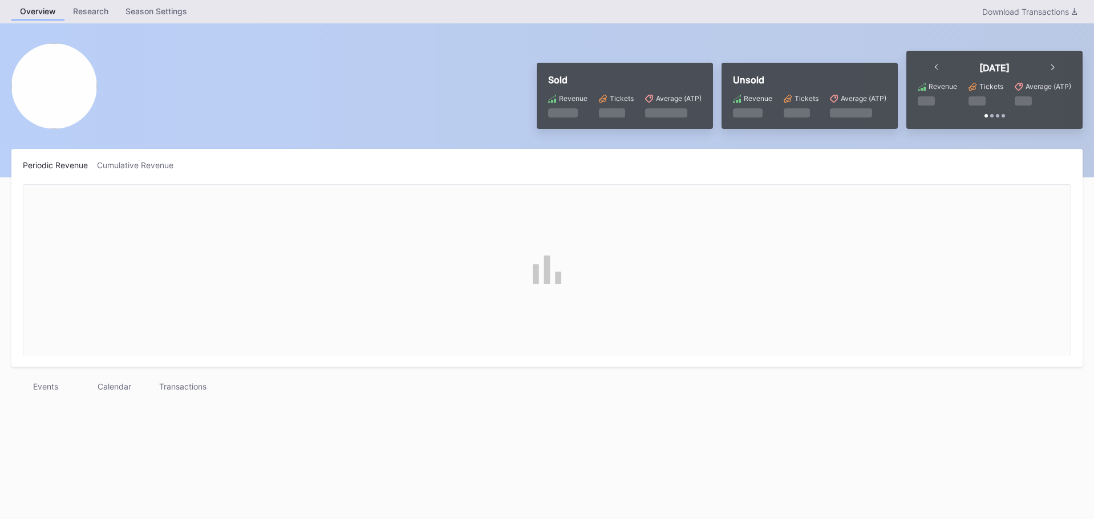 This screenshot has width=1094, height=519. Describe the element at coordinates (156, 11) in the screenshot. I see `a: Season Settings` at that location.